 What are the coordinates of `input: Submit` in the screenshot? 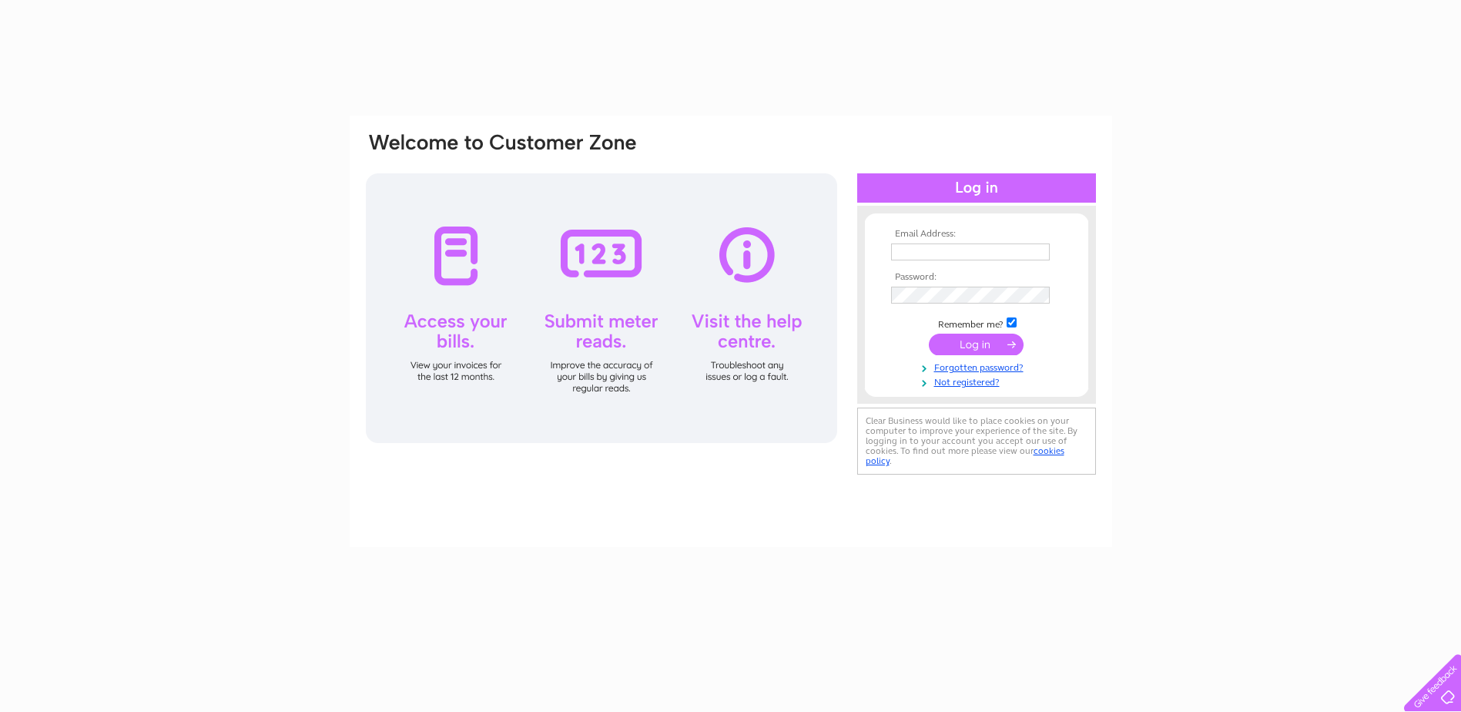 It's located at (976, 344).